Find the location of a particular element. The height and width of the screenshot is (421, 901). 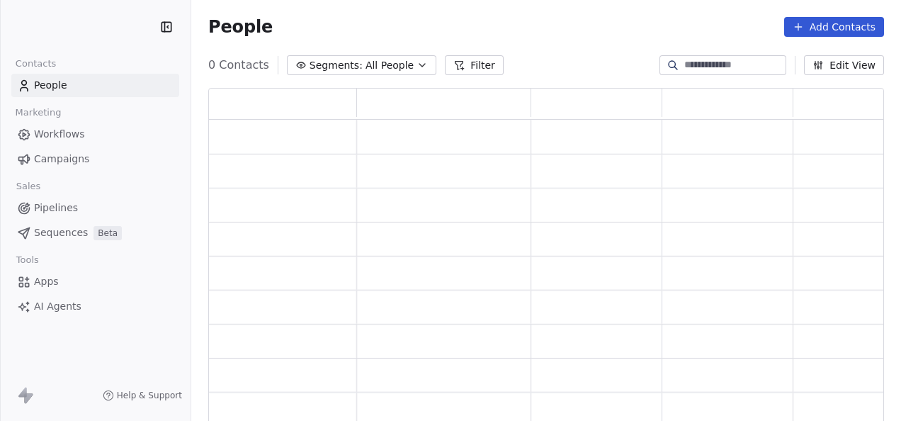

span: Tools is located at coordinates (27, 260).